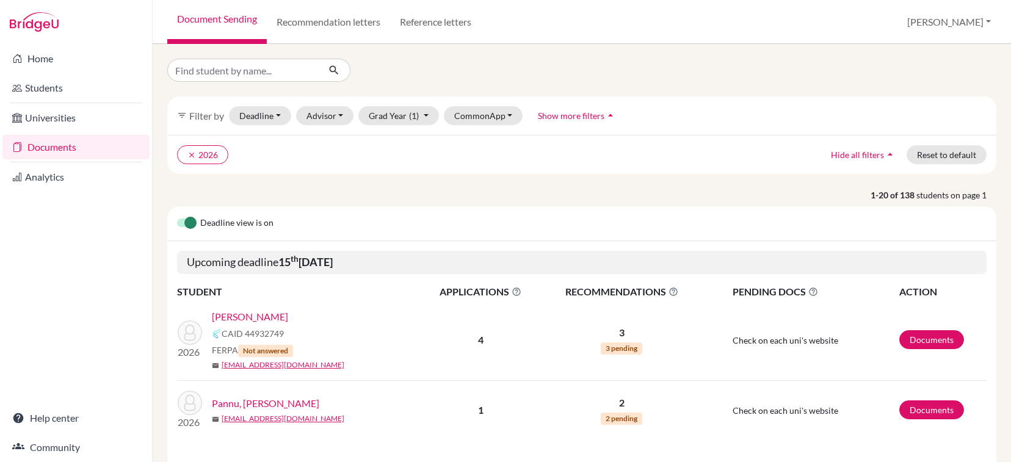 The width and height of the screenshot is (1011, 462). Describe the element at coordinates (76, 418) in the screenshot. I see `a: Help center` at that location.